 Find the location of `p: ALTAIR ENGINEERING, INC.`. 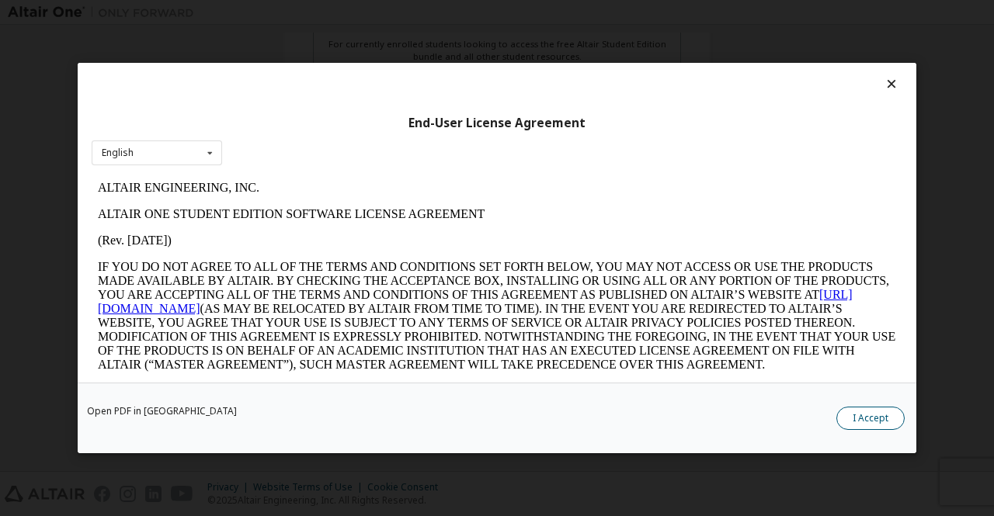

p: ALTAIR ENGINEERING, INC. is located at coordinates (405, 13).